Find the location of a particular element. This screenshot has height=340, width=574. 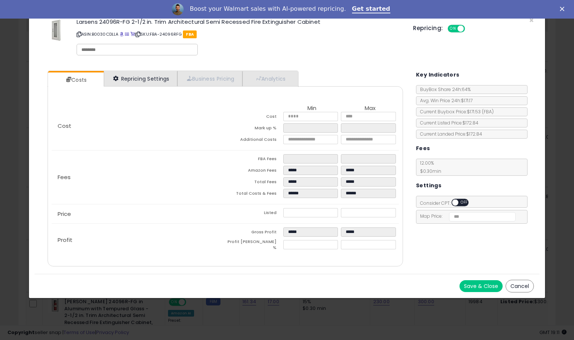

td: Cost is located at coordinates (254, 118).